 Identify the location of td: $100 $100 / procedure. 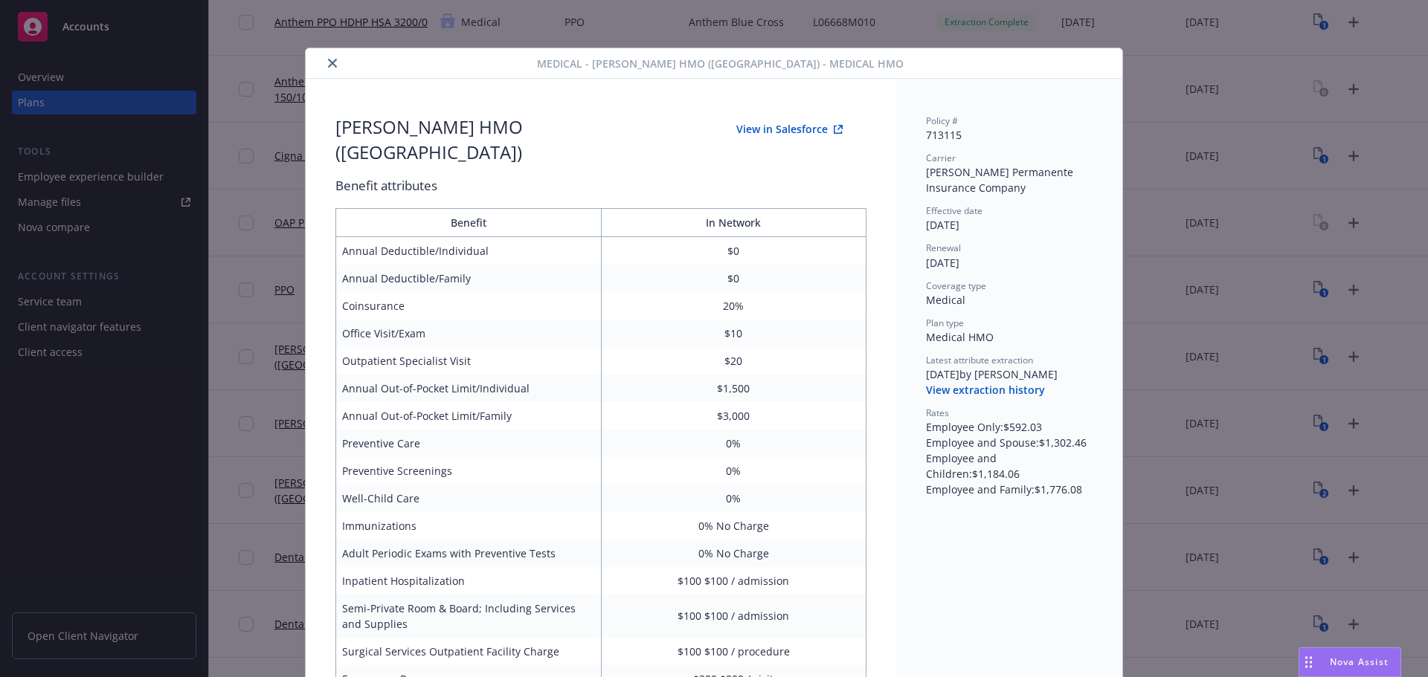
(733, 651).